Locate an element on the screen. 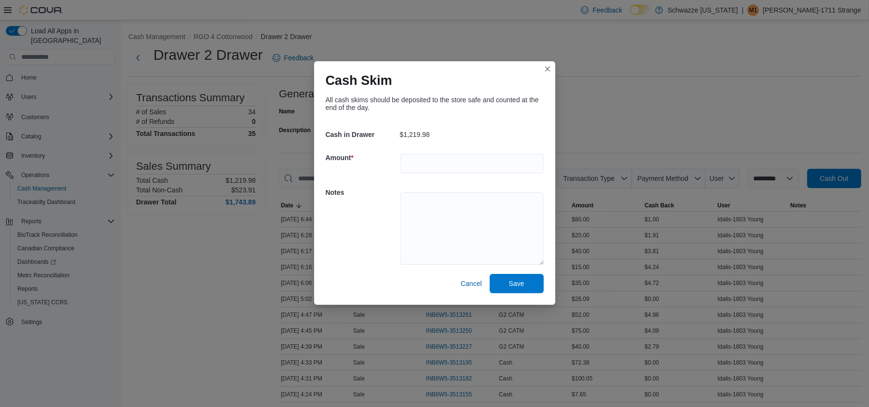 The image size is (869, 407). button: Save is located at coordinates (517, 284).